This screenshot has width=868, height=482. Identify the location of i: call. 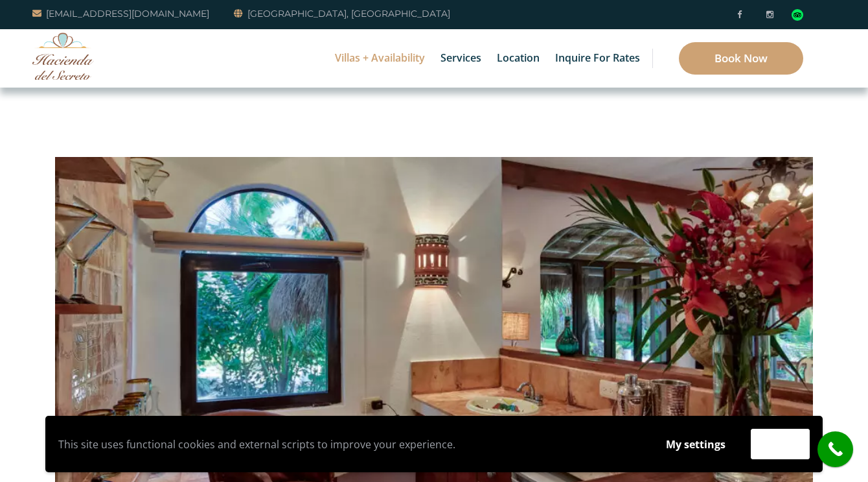
(835, 448).